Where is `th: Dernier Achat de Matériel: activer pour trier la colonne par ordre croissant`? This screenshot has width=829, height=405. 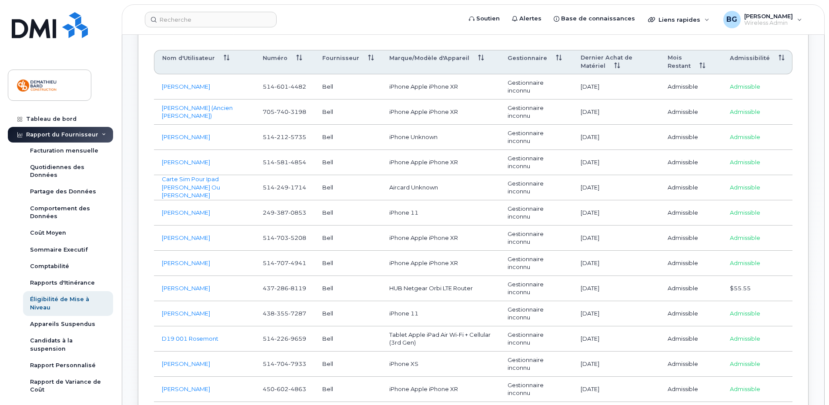
th: Dernier Achat de Matériel: activer pour trier la colonne par ordre croissant is located at coordinates (616, 62).